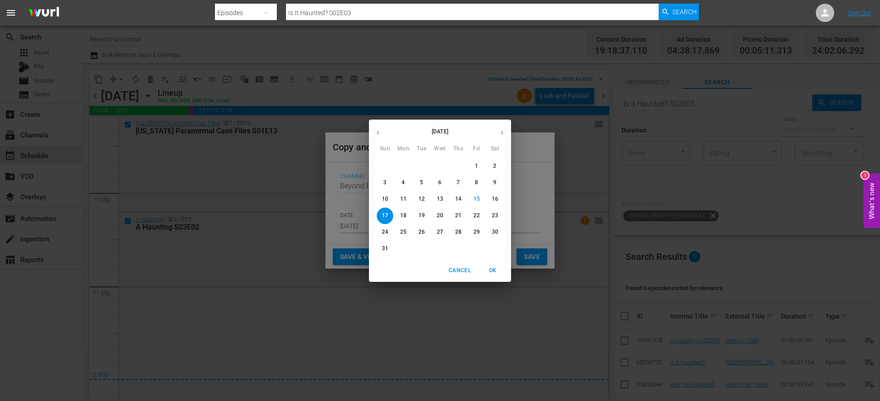 This screenshot has width=880, height=401. I want to click on button: 3, so click(385, 183).